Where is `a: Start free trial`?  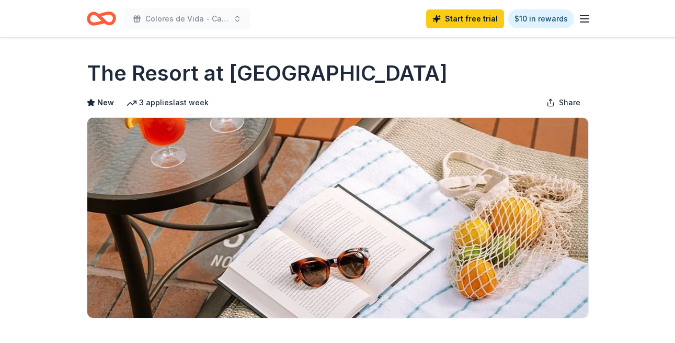 a: Start free trial is located at coordinates (465, 19).